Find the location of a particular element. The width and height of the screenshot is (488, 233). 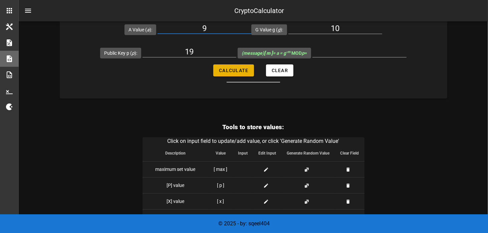

sup: -m is located at coordinates (288, 52).